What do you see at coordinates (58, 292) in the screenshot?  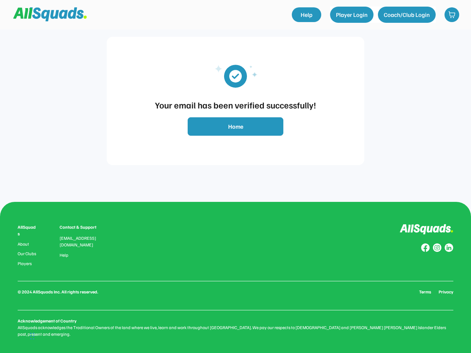 I see `div: © 2024 AllSquads Inc. All rights reserved.` at bounding box center [58, 292].